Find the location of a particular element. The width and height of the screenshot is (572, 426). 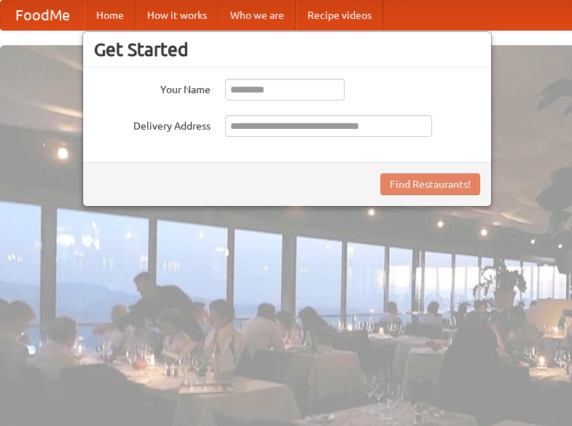

button: Find Restaurants! is located at coordinates (430, 184).